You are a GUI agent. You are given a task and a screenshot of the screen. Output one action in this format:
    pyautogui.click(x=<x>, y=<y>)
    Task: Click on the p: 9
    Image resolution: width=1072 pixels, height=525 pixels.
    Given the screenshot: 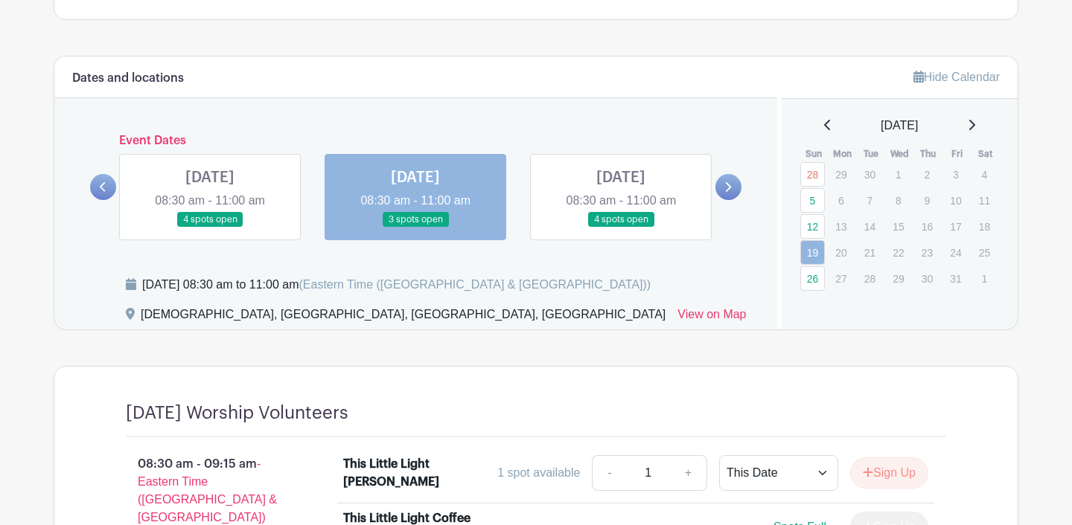 What is the action you would take?
    pyautogui.click(x=926, y=200)
    